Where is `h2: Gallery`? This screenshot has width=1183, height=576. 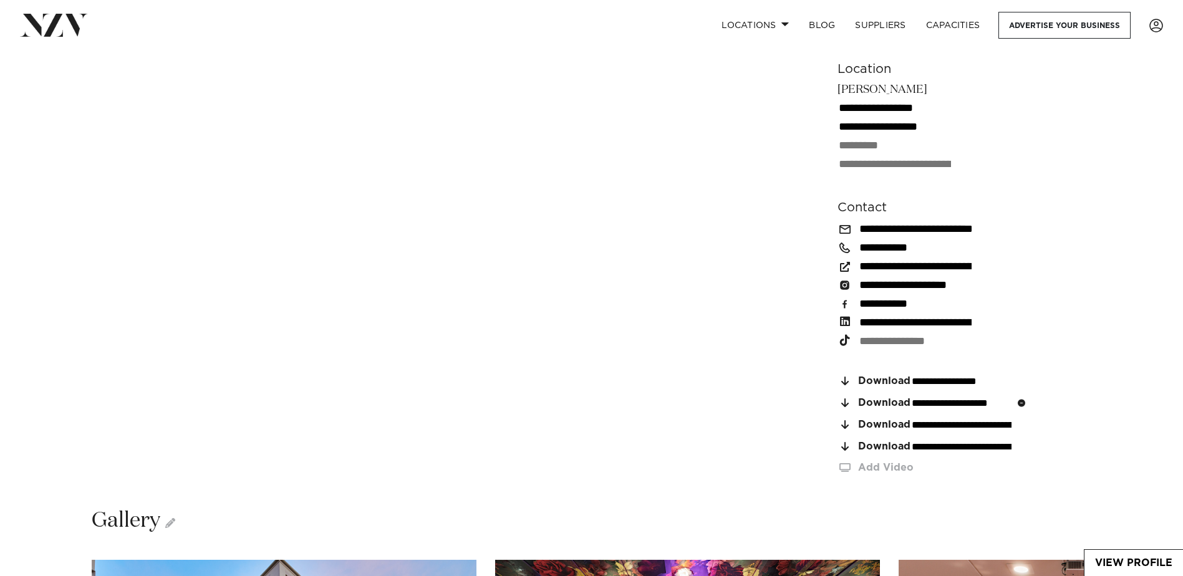 h2: Gallery is located at coordinates (133, 521).